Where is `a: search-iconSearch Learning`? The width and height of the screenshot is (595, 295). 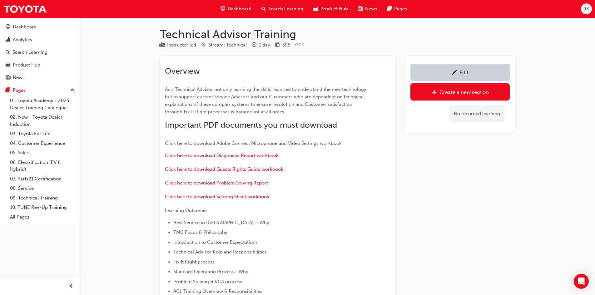
a: search-iconSearch Learning is located at coordinates (282, 9).